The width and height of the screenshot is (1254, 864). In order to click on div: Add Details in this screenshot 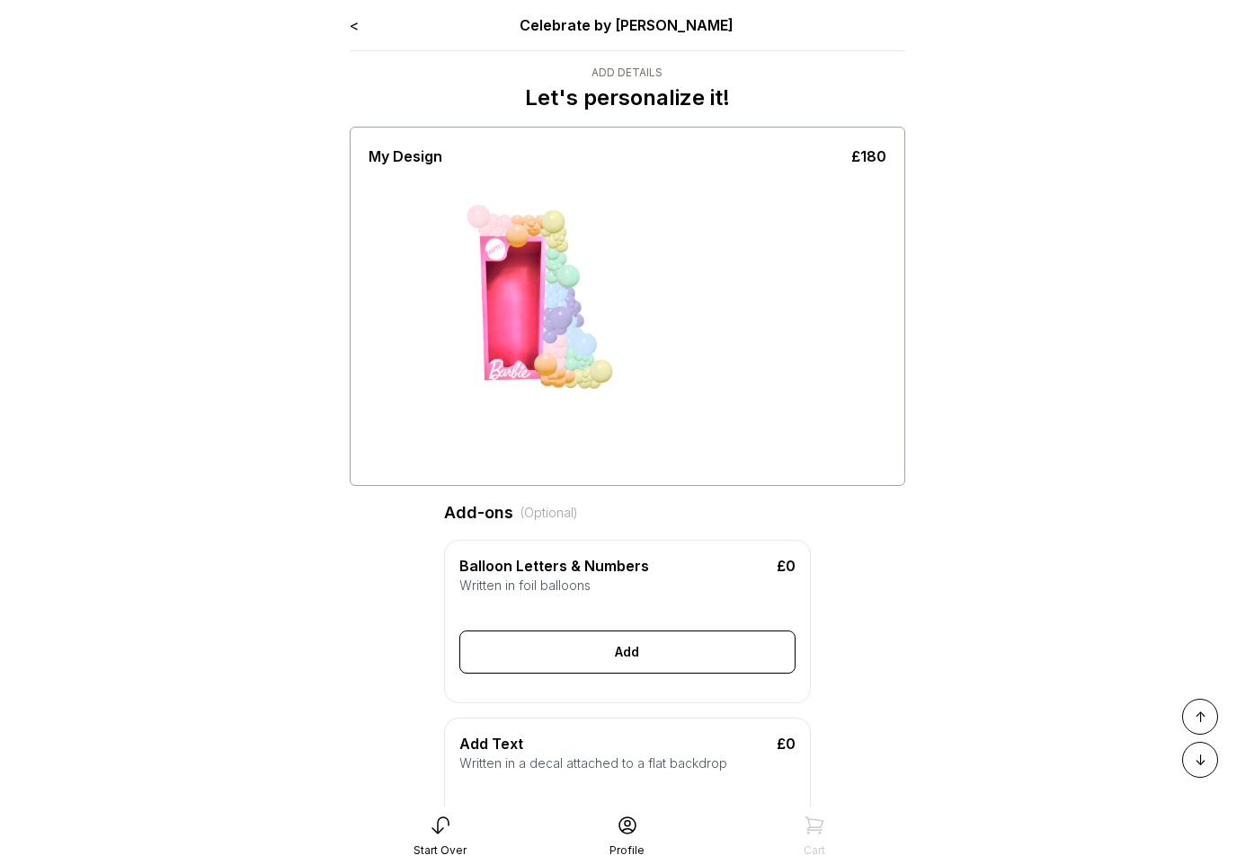, I will do `click(627, 73)`.